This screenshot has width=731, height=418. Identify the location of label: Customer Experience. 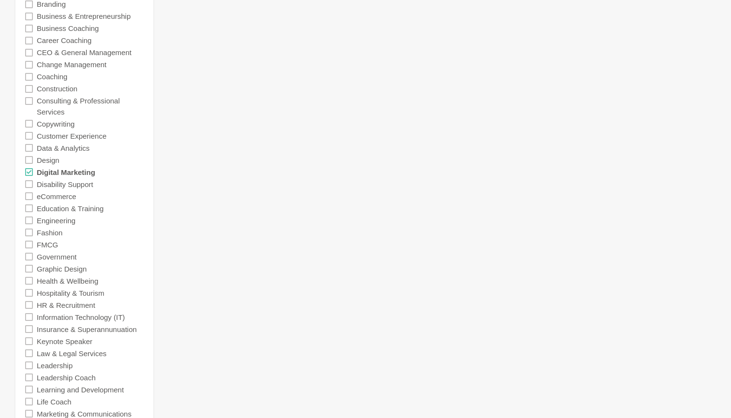
(72, 135).